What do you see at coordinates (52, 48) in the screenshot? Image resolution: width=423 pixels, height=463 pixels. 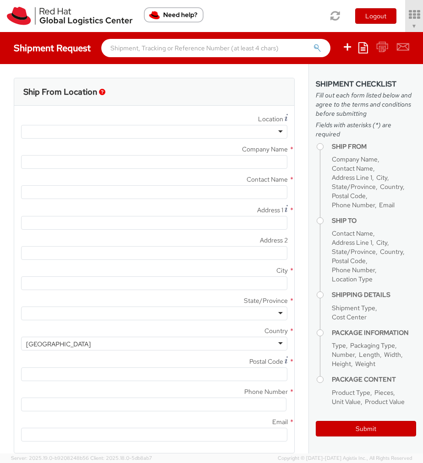 I see `h4: Shipment Request` at bounding box center [52, 48].